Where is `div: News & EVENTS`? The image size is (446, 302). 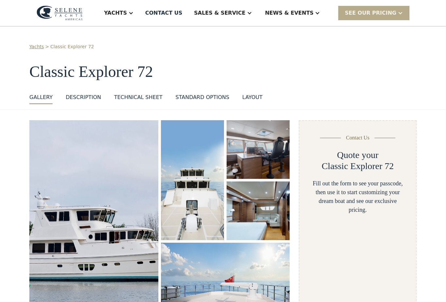 div: News & EVENTS is located at coordinates (289, 13).